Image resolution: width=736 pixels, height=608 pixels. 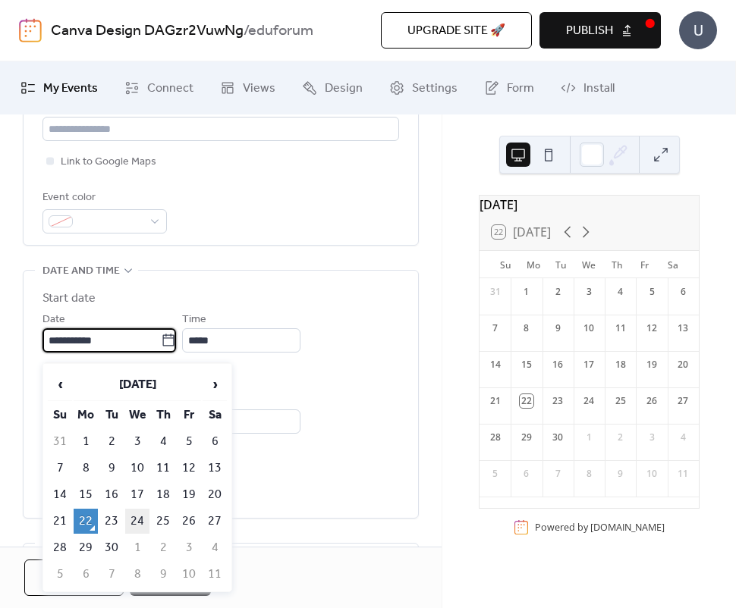 What do you see at coordinates (526, 474) in the screenshot?
I see `div: 6` at bounding box center [526, 474].